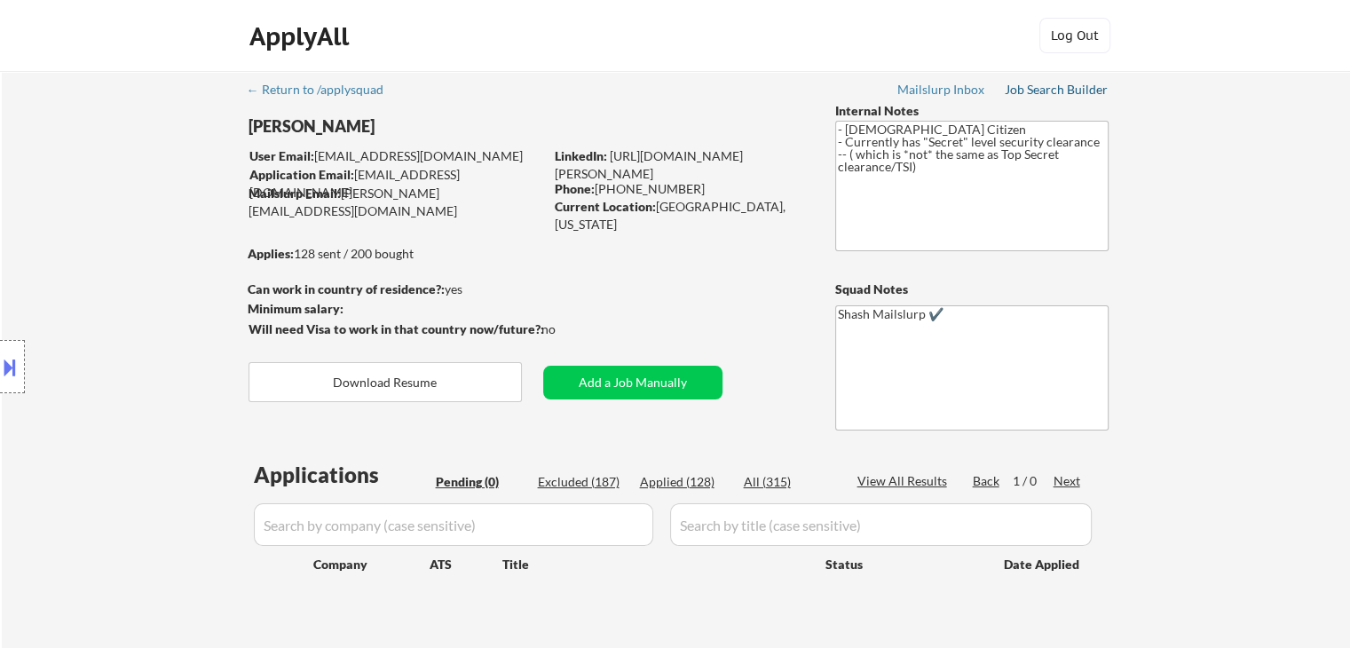 This screenshot has height=648, width=1350. What do you see at coordinates (1033, 481) in the screenshot?
I see `div: 1 / 0` at bounding box center [1033, 481].